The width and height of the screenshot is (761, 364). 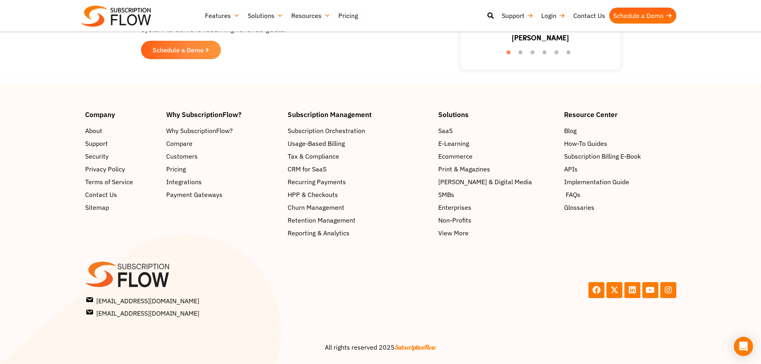 What do you see at coordinates (359, 233) in the screenshot?
I see `a: Reporting & Analytics` at bounding box center [359, 233].